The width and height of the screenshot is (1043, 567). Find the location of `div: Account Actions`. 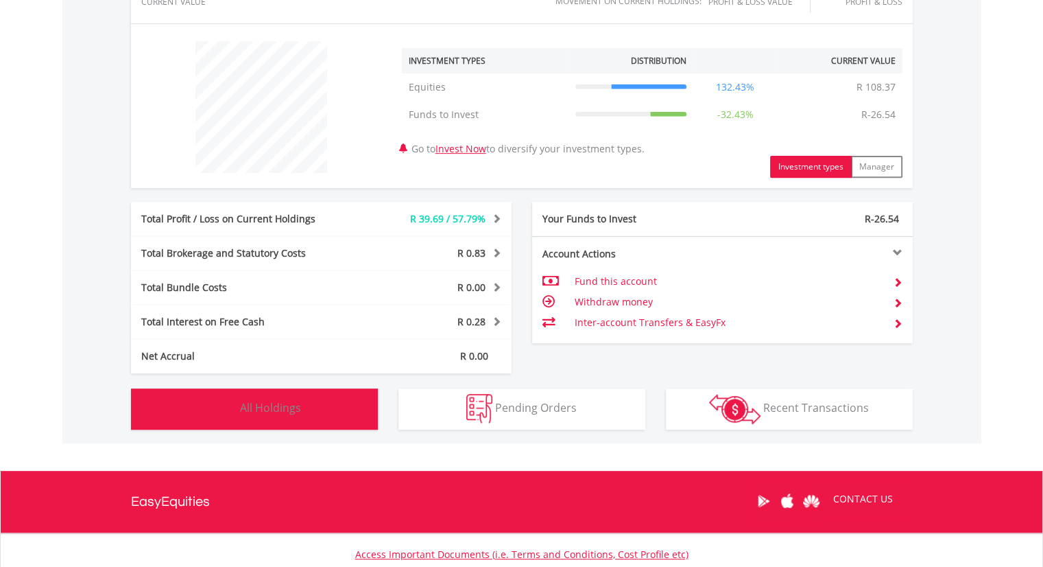

div: Account Actions is located at coordinates (628, 254).